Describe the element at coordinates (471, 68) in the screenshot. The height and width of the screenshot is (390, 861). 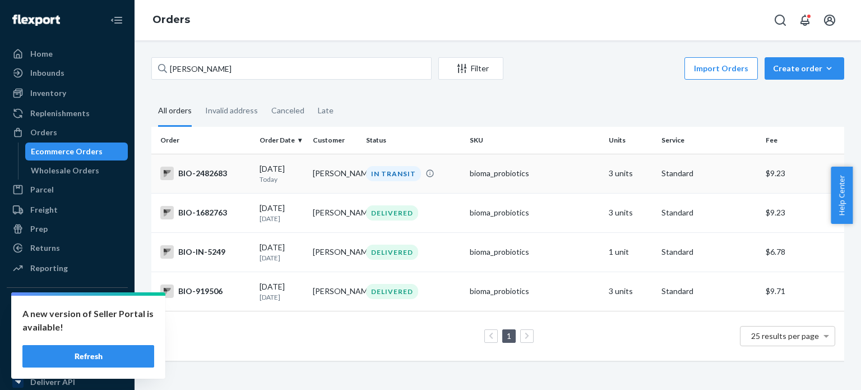
I see `button: Filter` at that location.